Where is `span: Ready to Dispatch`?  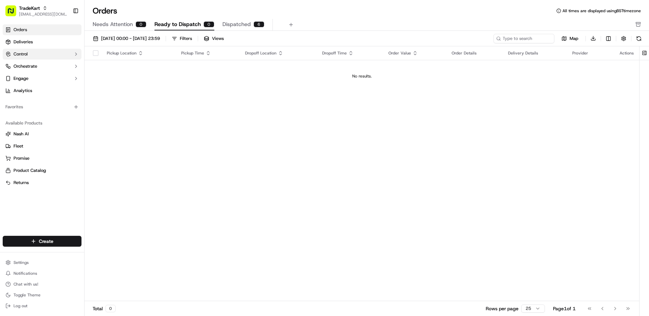
span: Ready to Dispatch is located at coordinates (178, 24).